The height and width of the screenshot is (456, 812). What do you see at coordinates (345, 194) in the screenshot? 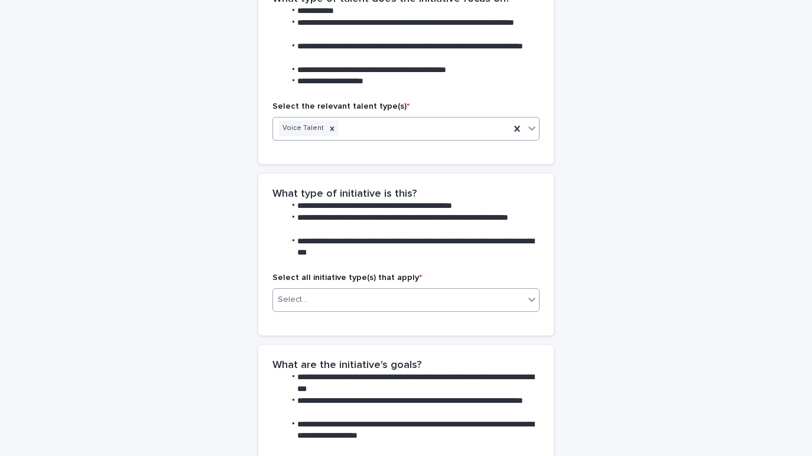
I see `h2: What type of initiative is this?` at bounding box center [345, 194].